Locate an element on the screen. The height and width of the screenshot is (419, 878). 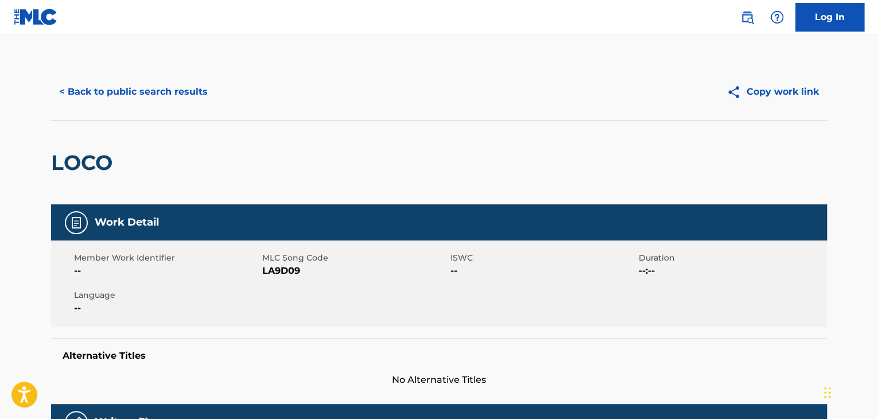
span: Language is located at coordinates (166, 295).